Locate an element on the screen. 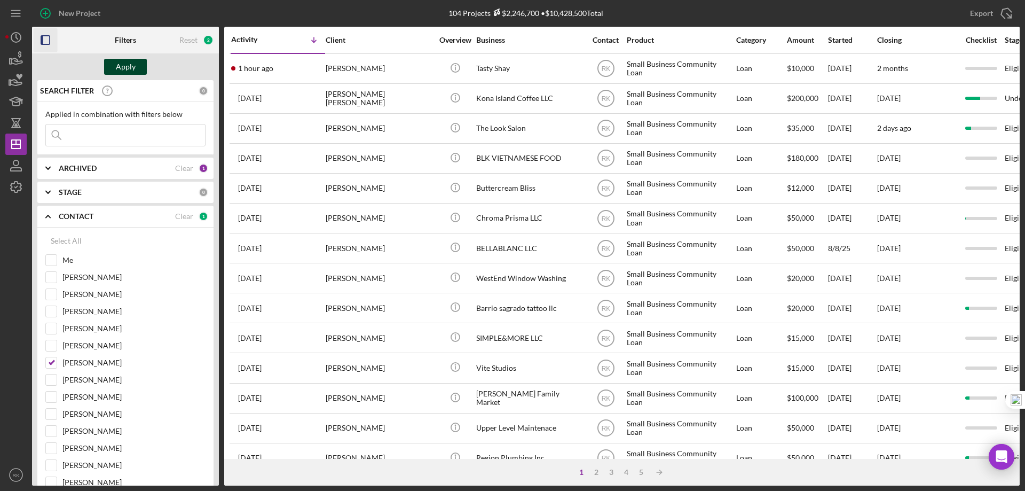 This screenshot has width=1025, height=491. div: Select All is located at coordinates (66, 241).